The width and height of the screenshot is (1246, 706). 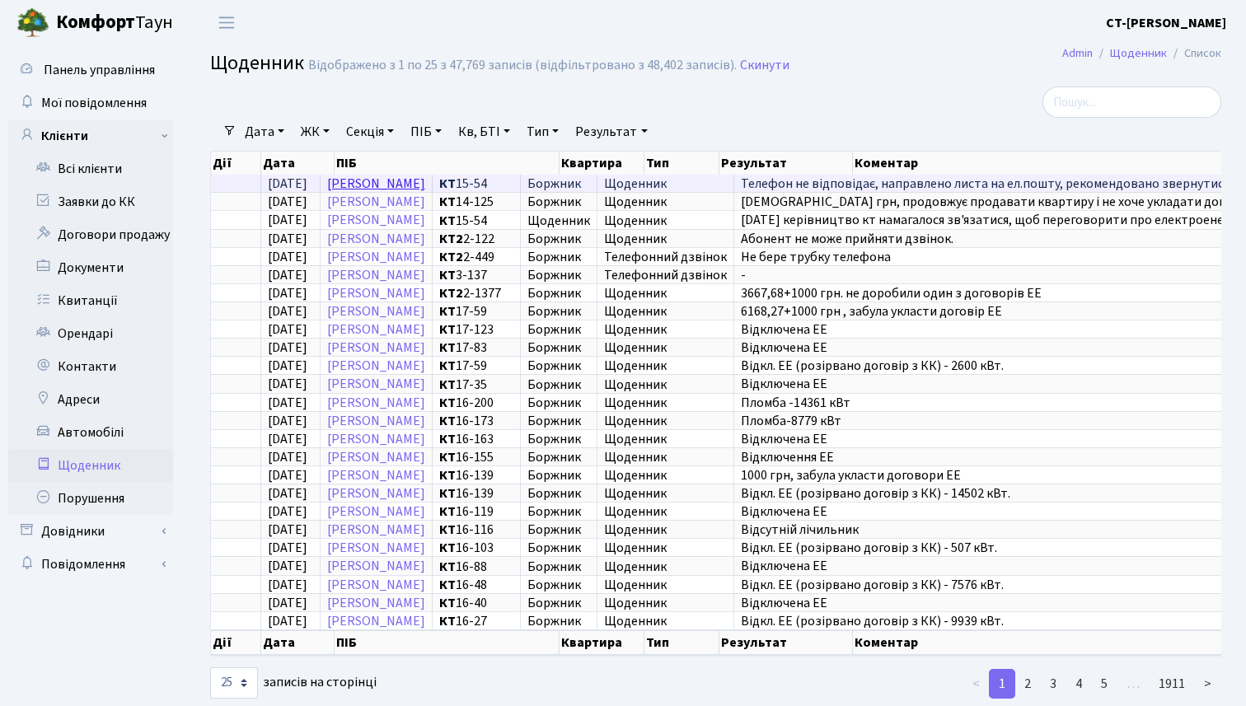 What do you see at coordinates (872, 366) in the screenshot?
I see `span: Відкл. ЕЕ (розірвано договір з КК) - 2600 кВт.` at bounding box center [872, 366].